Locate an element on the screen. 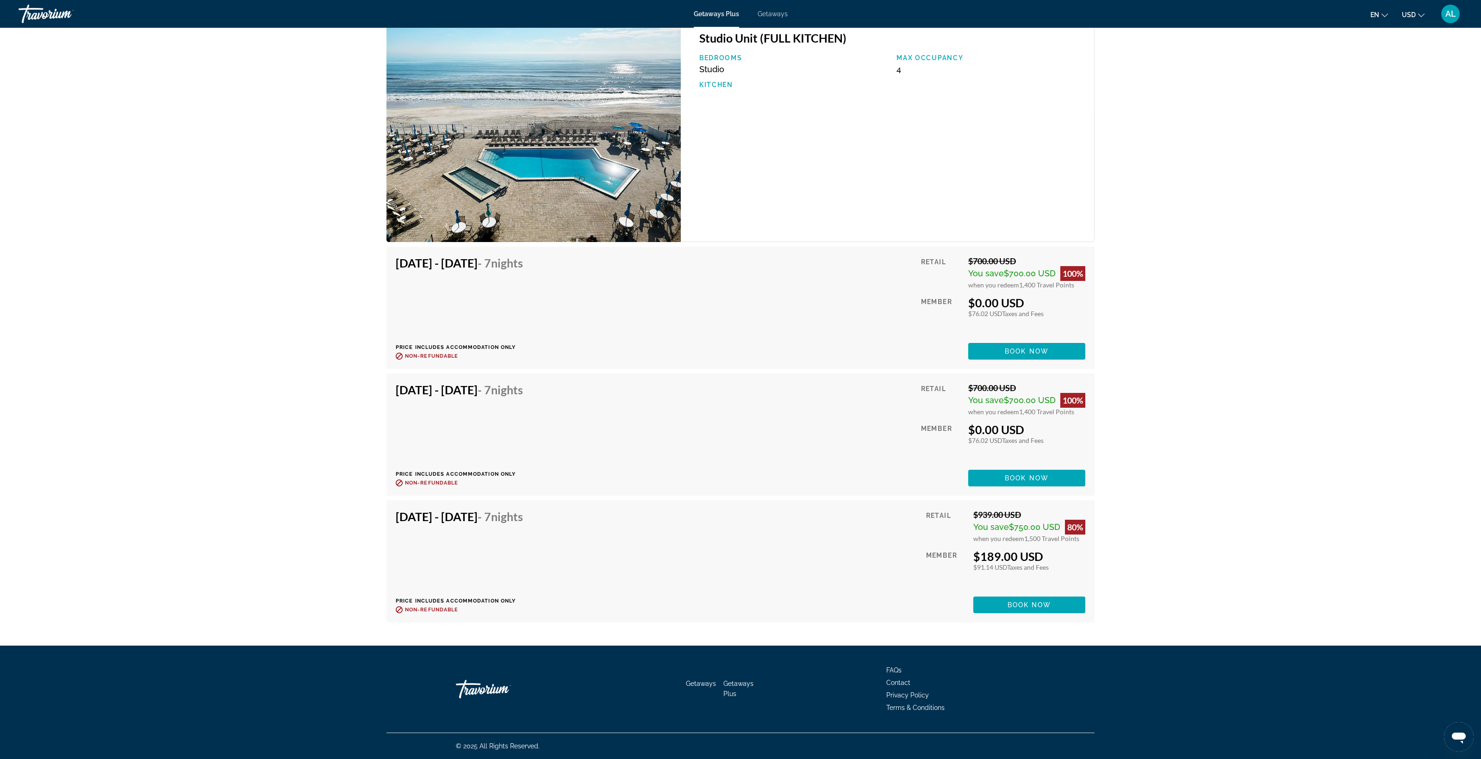  p: Bedrooms is located at coordinates (793, 58).